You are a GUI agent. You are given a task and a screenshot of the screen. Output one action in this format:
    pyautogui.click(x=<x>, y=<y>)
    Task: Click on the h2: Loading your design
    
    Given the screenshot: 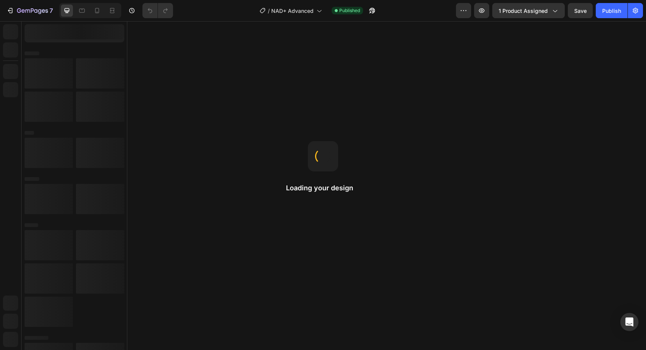 What is the action you would take?
    pyautogui.click(x=323, y=188)
    